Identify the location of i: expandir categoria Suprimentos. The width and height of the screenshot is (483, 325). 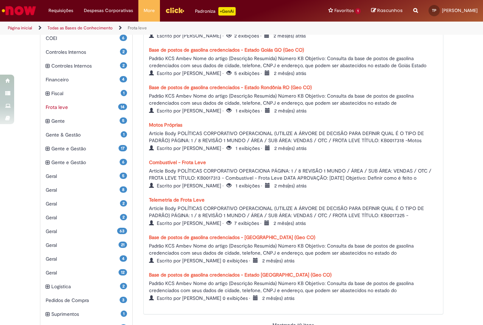
(47, 314).